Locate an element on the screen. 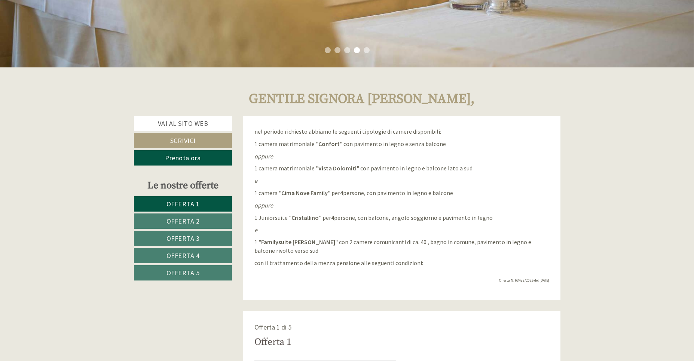  p: 1 Juniorsuite " " per persone, con balcone, angolo soggiorno e pavimento in legno is located at coordinates (402, 217).